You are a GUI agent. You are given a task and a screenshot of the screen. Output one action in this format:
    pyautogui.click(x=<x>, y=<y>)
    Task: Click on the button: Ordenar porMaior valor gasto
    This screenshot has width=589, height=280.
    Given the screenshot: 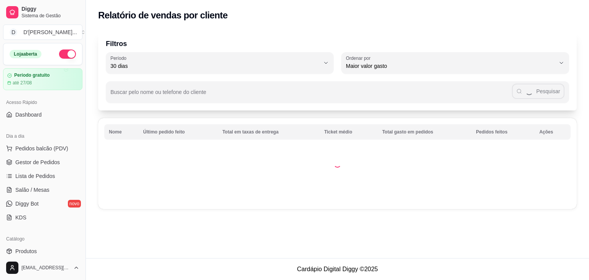 What is the action you would take?
    pyautogui.click(x=455, y=63)
    